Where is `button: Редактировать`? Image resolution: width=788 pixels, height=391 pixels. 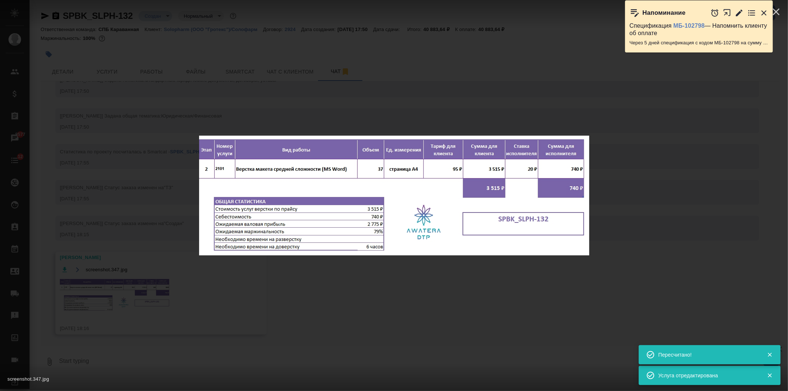 button: Редактировать is located at coordinates (739, 13).